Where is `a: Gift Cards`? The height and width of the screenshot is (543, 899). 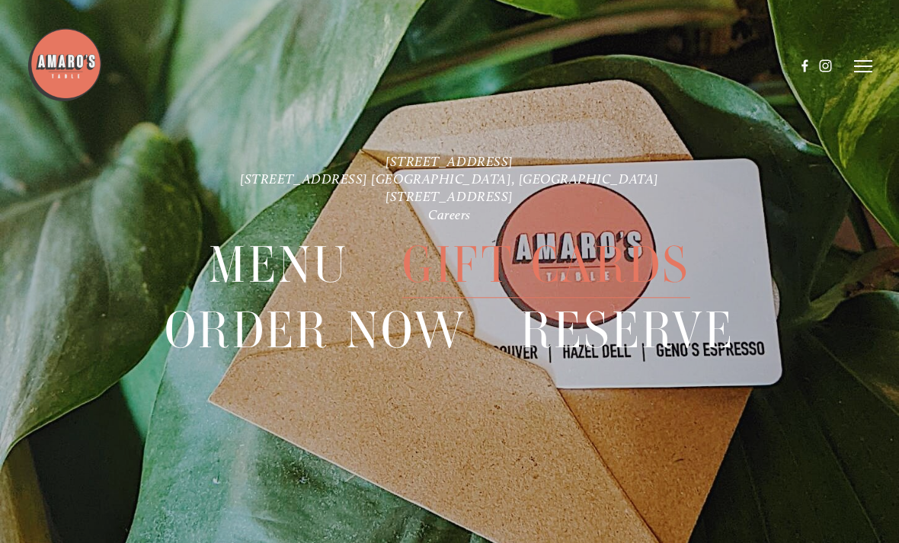 a: Gift Cards is located at coordinates (546, 264).